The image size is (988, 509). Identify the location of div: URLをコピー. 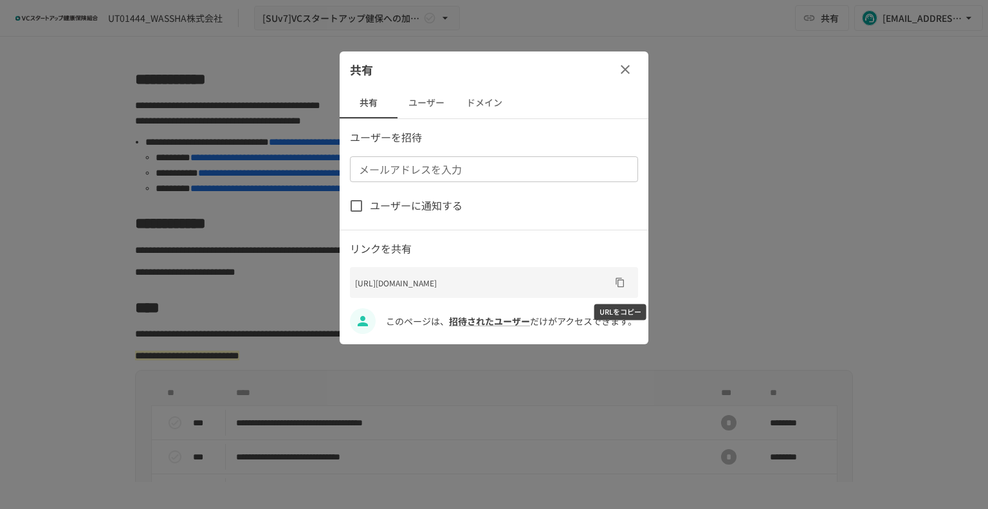
(620, 311).